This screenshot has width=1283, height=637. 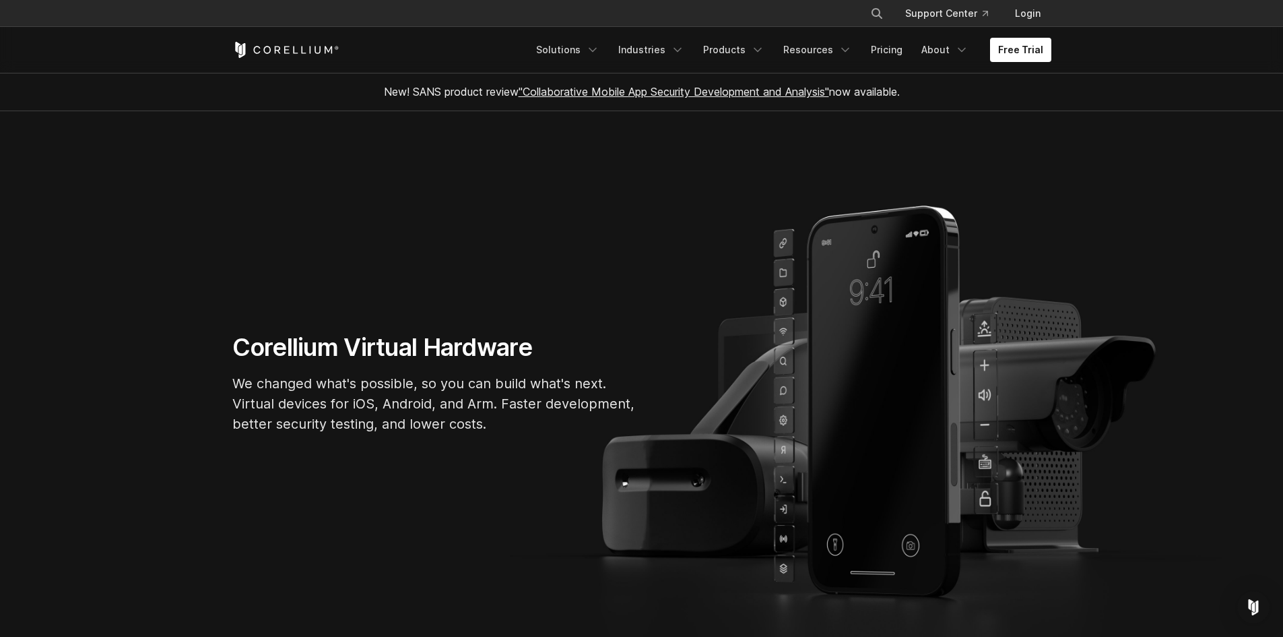 I want to click on a: Products, so click(x=734, y=50).